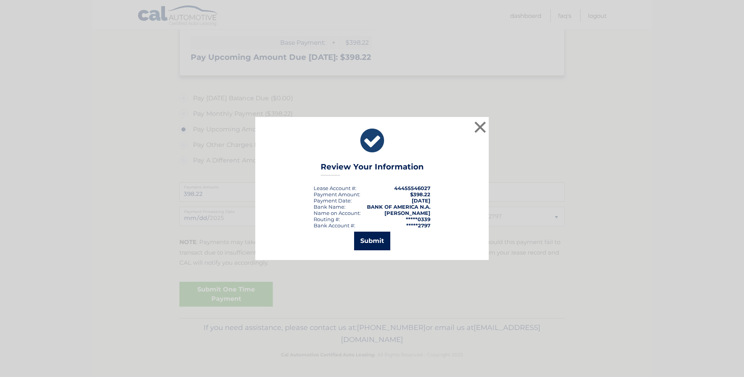 The image size is (744, 377). I want to click on div: Bank Name:, so click(329, 207).